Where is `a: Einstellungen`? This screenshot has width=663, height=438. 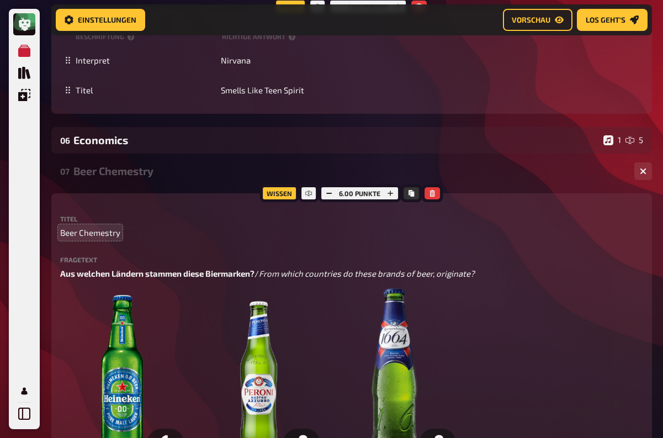
a: Einstellungen is located at coordinates (101, 20).